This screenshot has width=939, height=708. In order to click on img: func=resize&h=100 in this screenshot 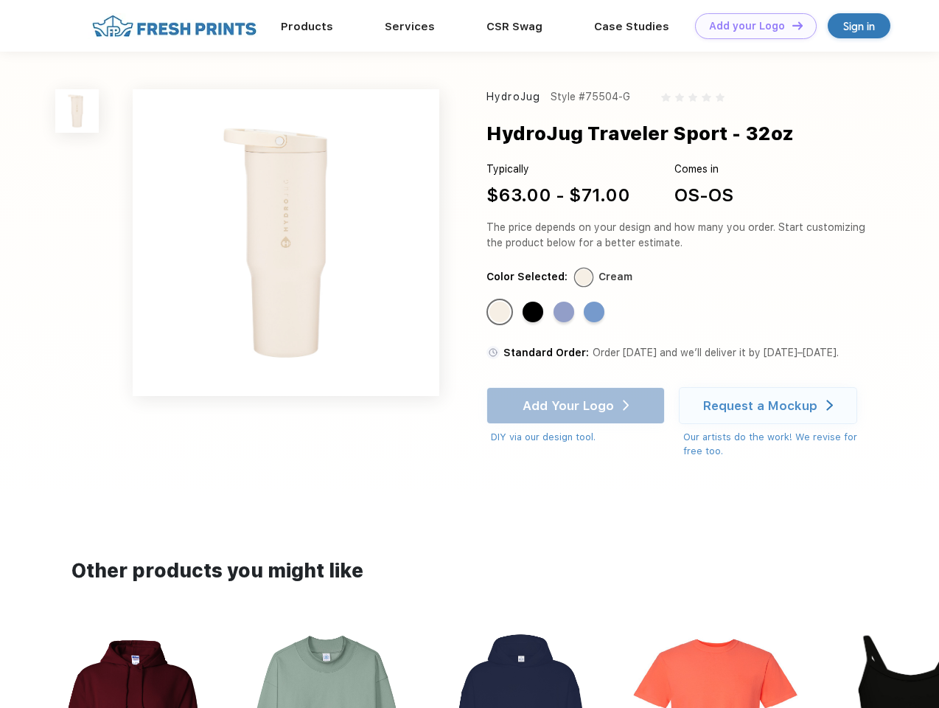, I will do `click(77, 111)`.